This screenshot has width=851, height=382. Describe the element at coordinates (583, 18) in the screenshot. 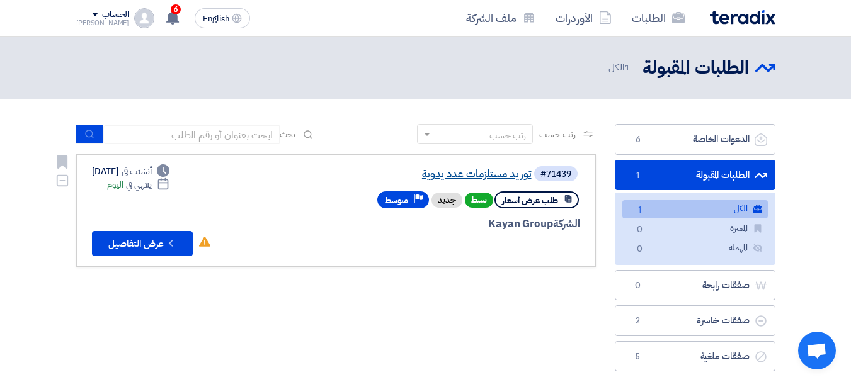

I see `a: الأوردرات` at that location.